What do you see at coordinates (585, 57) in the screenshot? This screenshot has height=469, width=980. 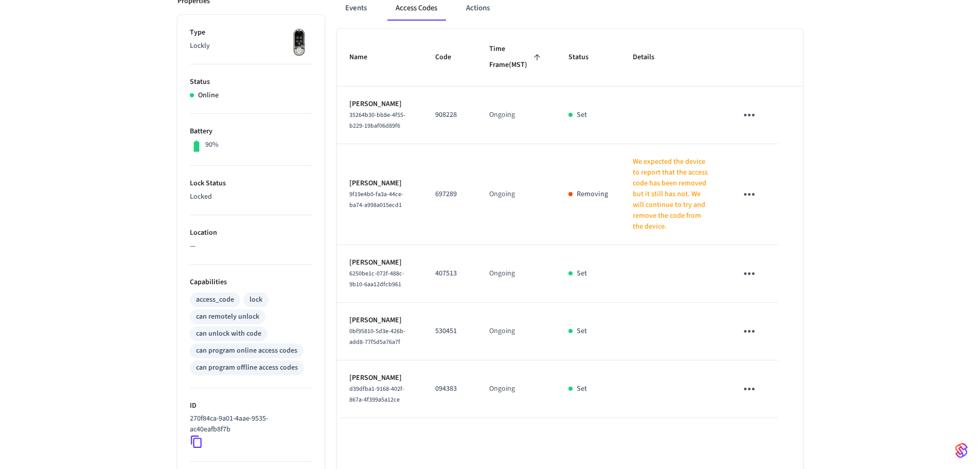 I see `span: Status` at bounding box center [585, 57].